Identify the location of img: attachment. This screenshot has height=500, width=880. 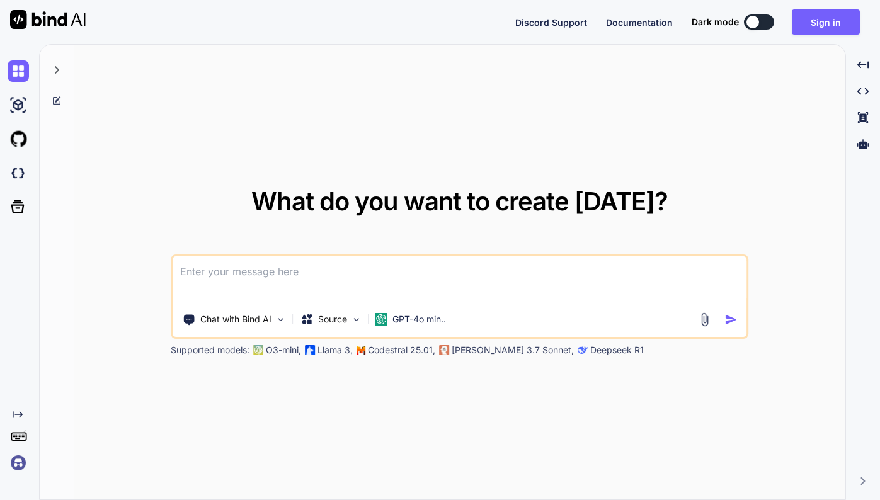
(705, 319).